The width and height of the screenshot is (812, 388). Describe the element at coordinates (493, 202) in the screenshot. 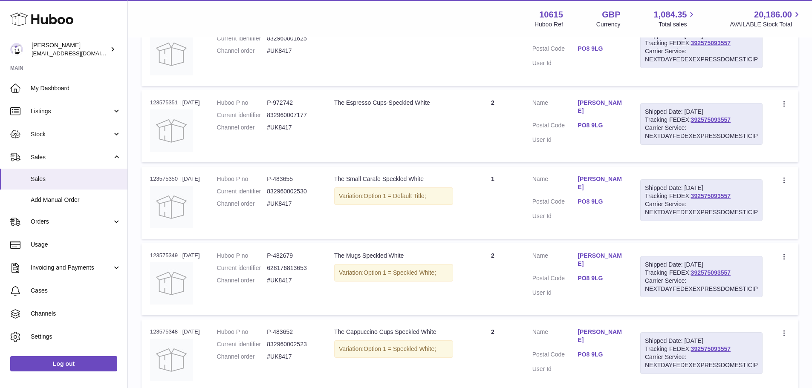

I see `td: 1` at that location.